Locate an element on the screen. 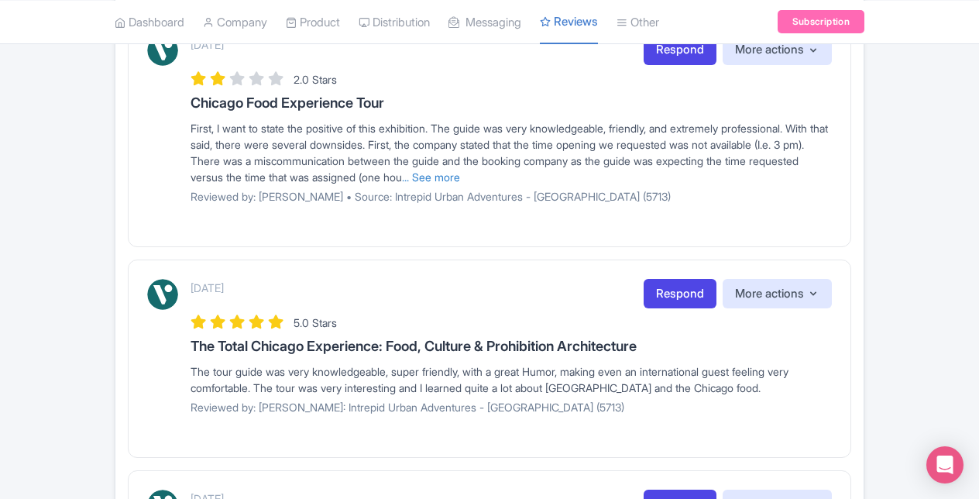 The image size is (979, 499). a: Distribution is located at coordinates (394, 22).